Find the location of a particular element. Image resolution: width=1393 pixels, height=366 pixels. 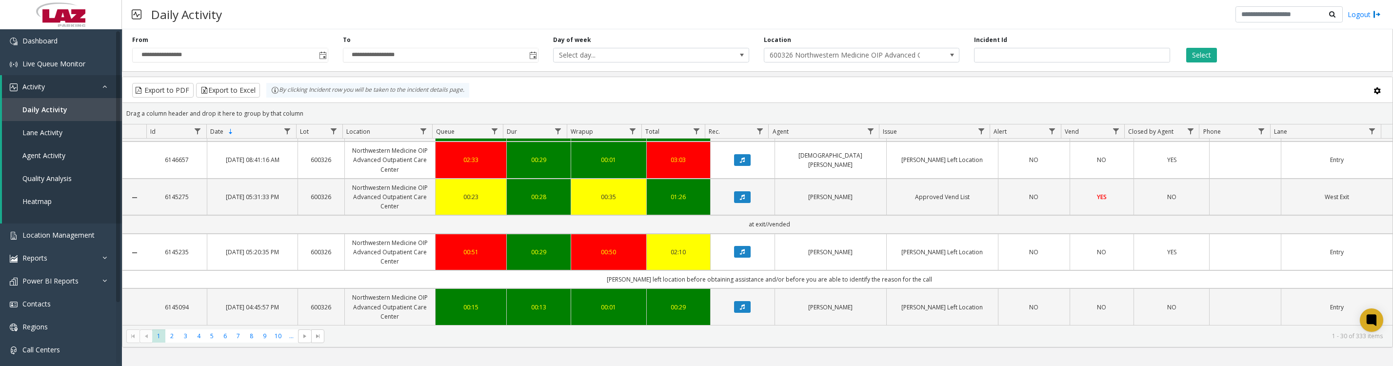

a: 02:33 is located at coordinates (471, 159).